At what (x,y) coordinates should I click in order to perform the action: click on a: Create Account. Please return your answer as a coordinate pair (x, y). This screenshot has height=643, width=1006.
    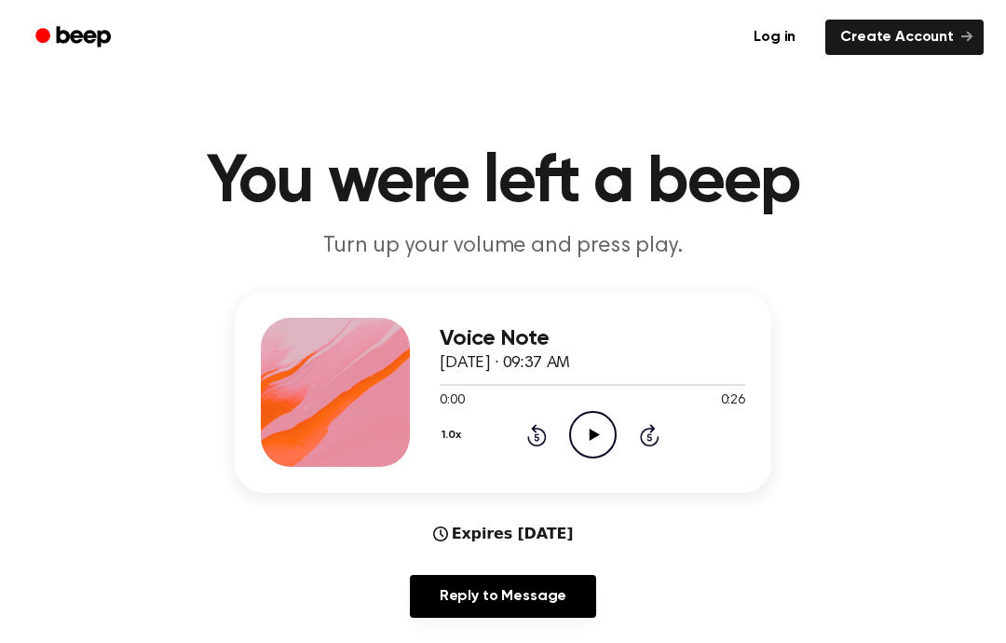
    Looking at the image, I should click on (905, 37).